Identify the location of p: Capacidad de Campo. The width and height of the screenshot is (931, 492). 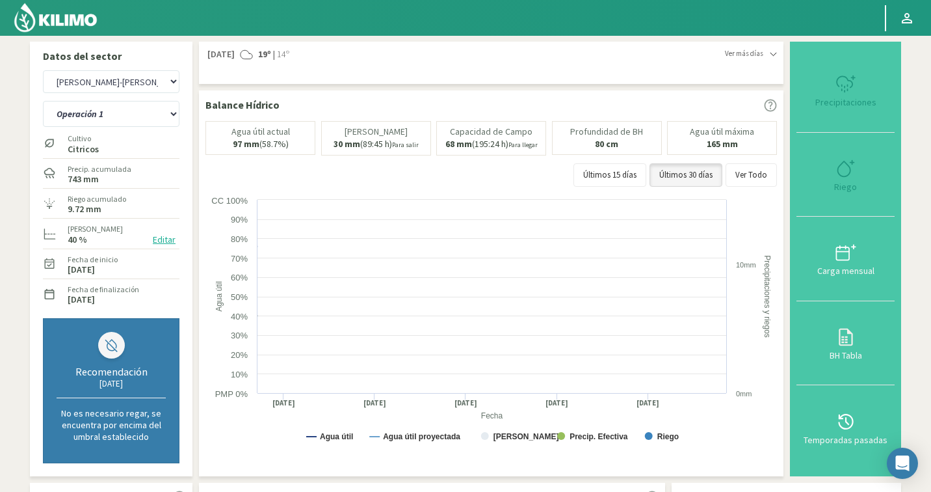
(491, 131).